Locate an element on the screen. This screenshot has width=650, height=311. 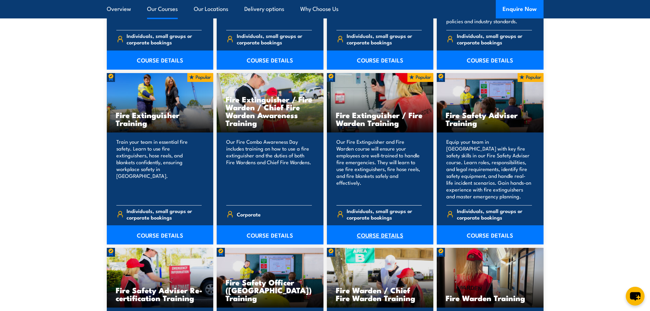
h3: Fire Safety Adviser Training is located at coordinates (490, 119).